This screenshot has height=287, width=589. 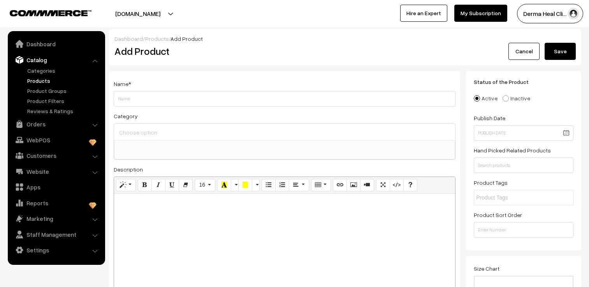 I want to click on input: Product Tags, so click(x=510, y=198).